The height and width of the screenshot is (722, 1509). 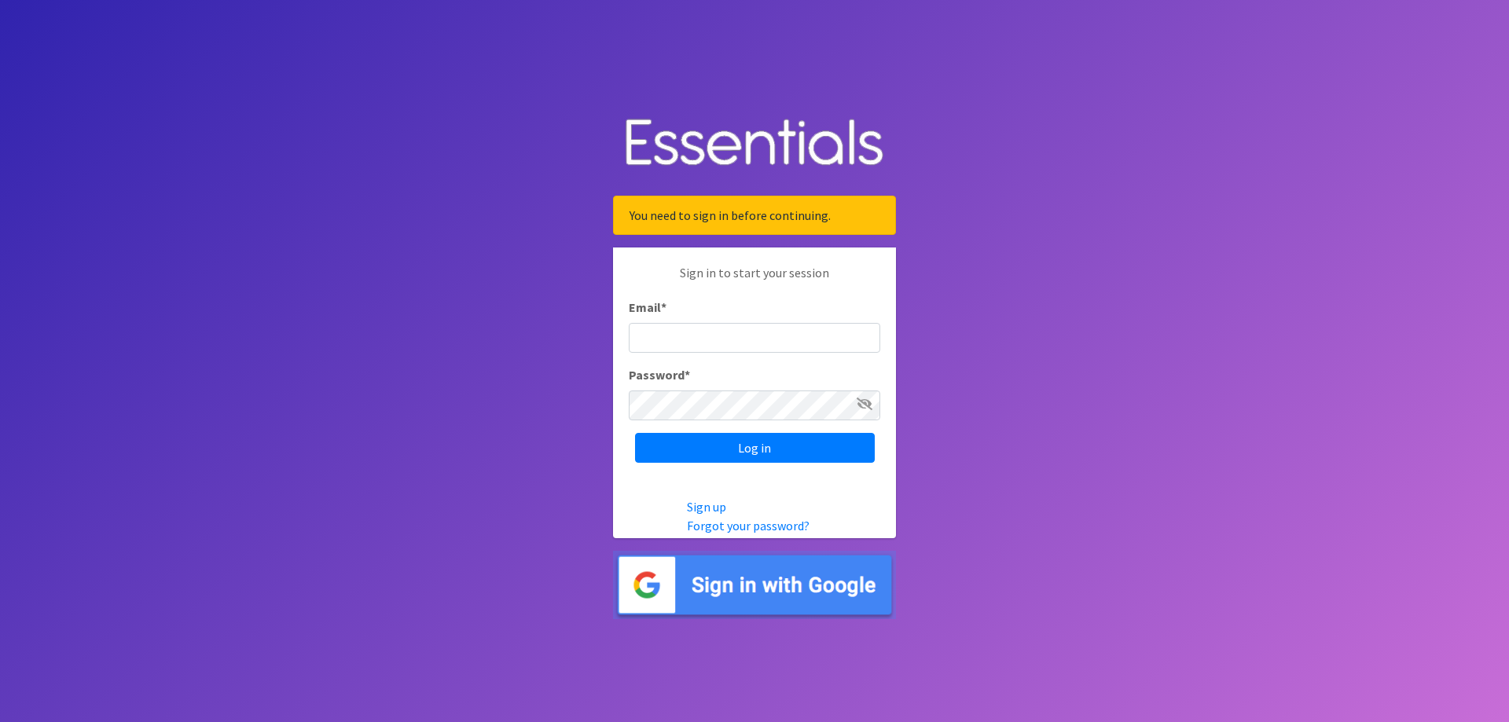 I want to click on label: Email, so click(x=648, y=307).